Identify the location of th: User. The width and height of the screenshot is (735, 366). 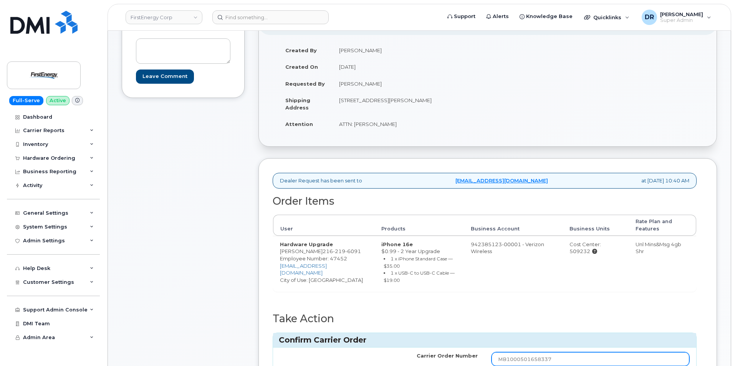
(324, 225).